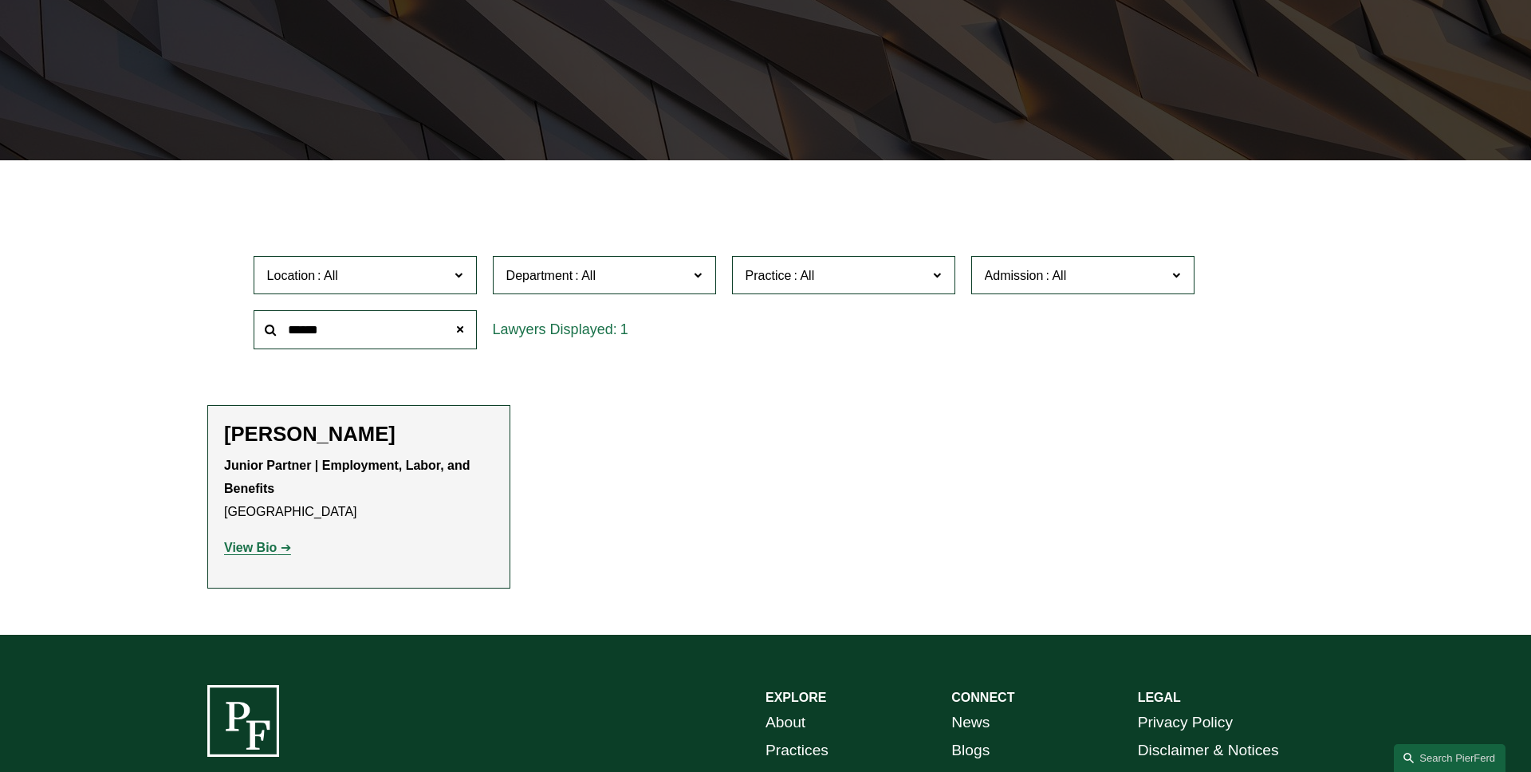  What do you see at coordinates (1014, 275) in the screenshot?
I see `span: Admission` at bounding box center [1014, 275].